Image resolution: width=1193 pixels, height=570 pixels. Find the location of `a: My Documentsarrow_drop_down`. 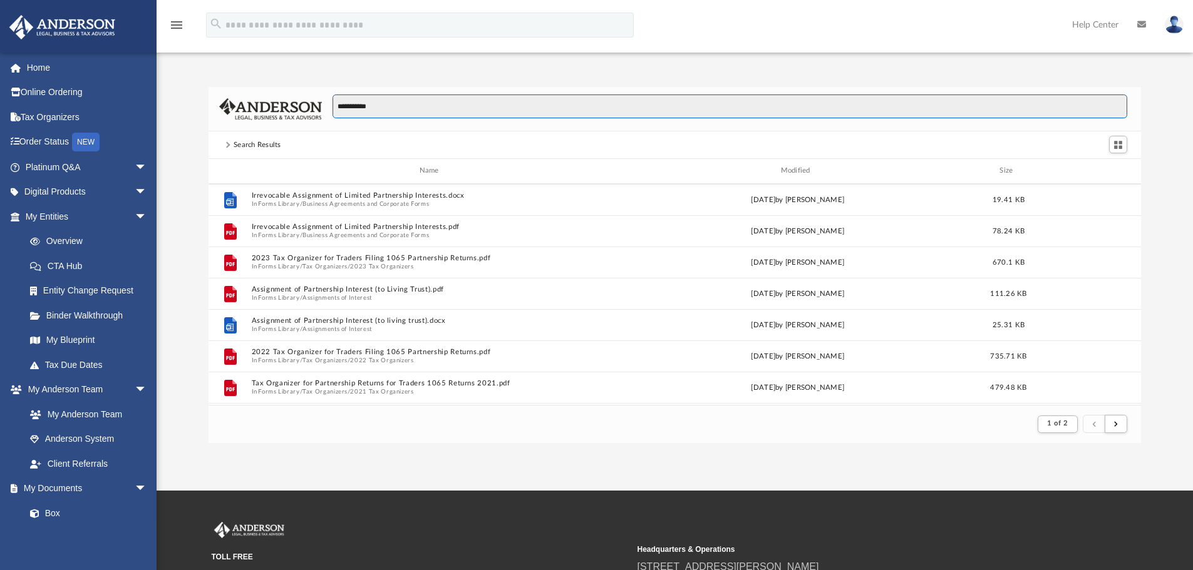

a: My Documentsarrow_drop_down is located at coordinates (84, 489).